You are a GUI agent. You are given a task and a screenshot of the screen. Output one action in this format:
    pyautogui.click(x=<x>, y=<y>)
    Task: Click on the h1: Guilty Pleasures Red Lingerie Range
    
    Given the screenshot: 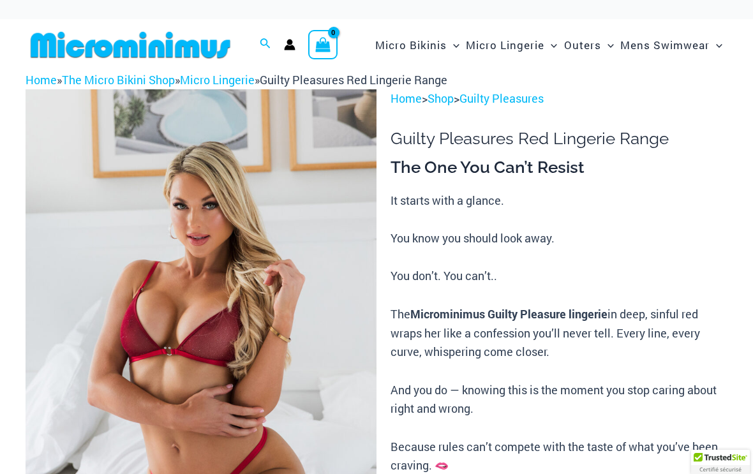 What is the action you would take?
    pyautogui.click(x=559, y=139)
    